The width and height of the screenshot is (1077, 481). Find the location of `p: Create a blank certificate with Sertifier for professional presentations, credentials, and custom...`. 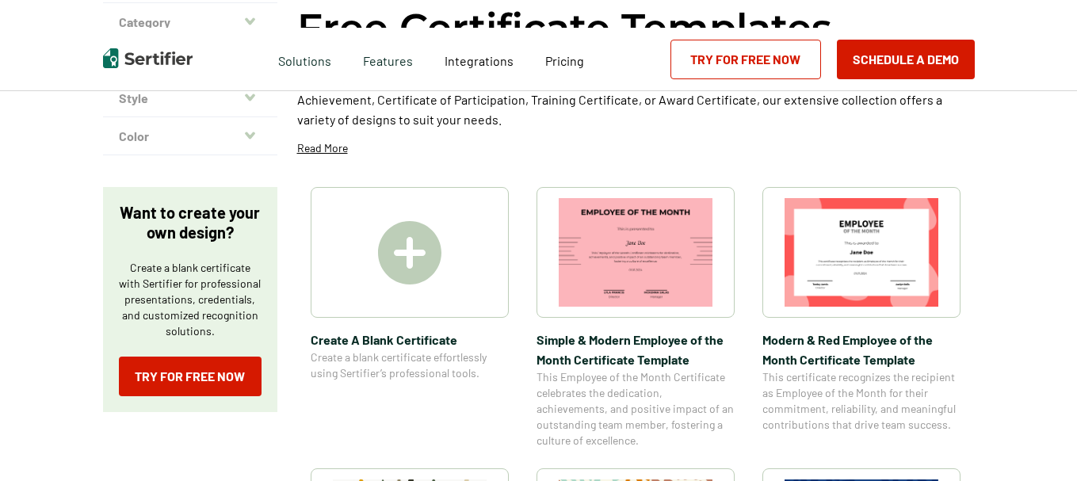

p: Create a blank certificate with Sertifier for professional presentations, credentials, and custom... is located at coordinates (190, 299).